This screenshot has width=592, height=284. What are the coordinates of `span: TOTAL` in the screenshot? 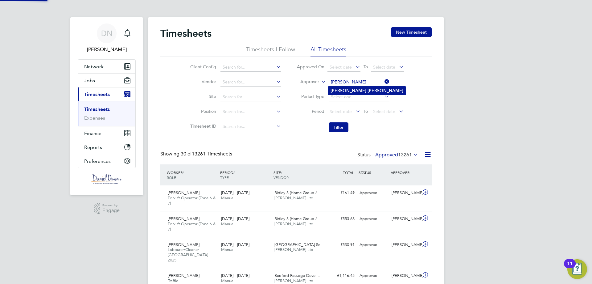 It's located at (349, 172).